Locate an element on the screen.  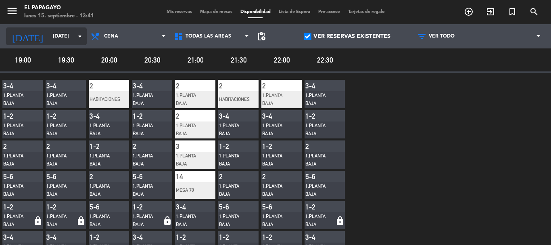
div: 3 is located at coordinates (186, 146).